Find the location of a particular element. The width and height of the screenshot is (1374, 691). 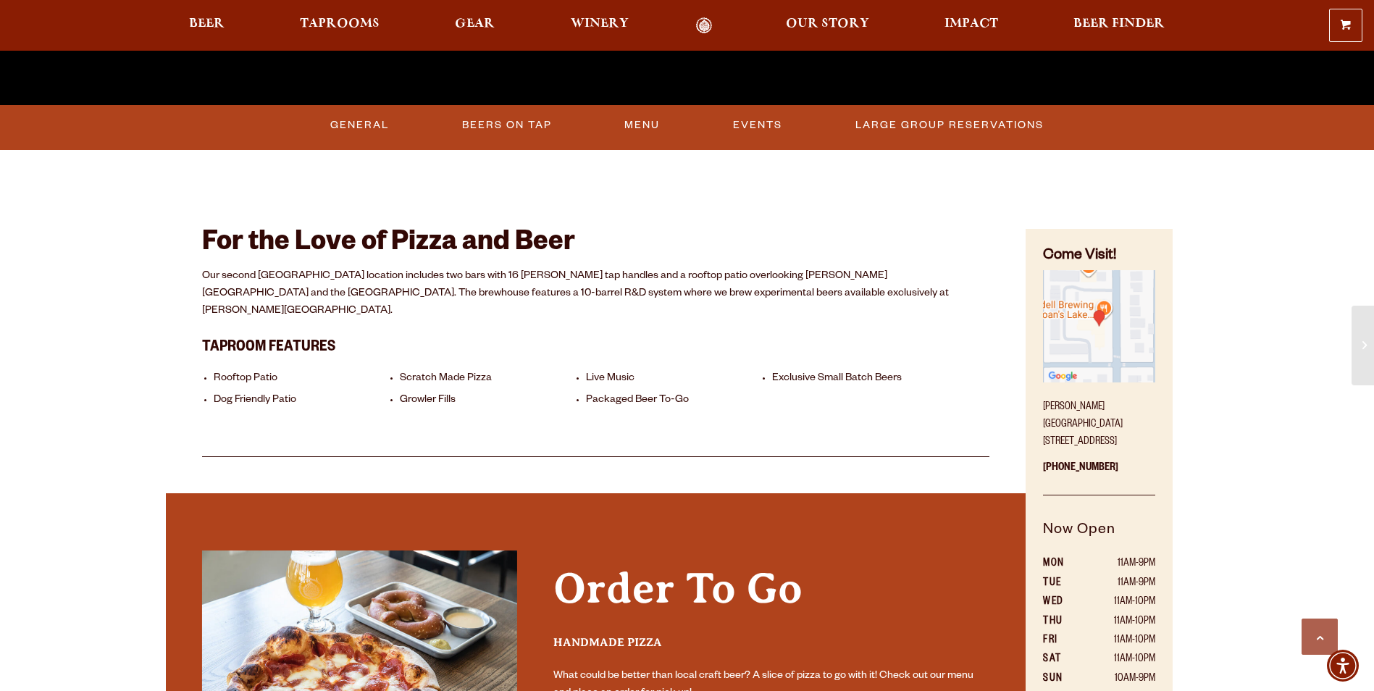

span: Winery is located at coordinates (600, 24).